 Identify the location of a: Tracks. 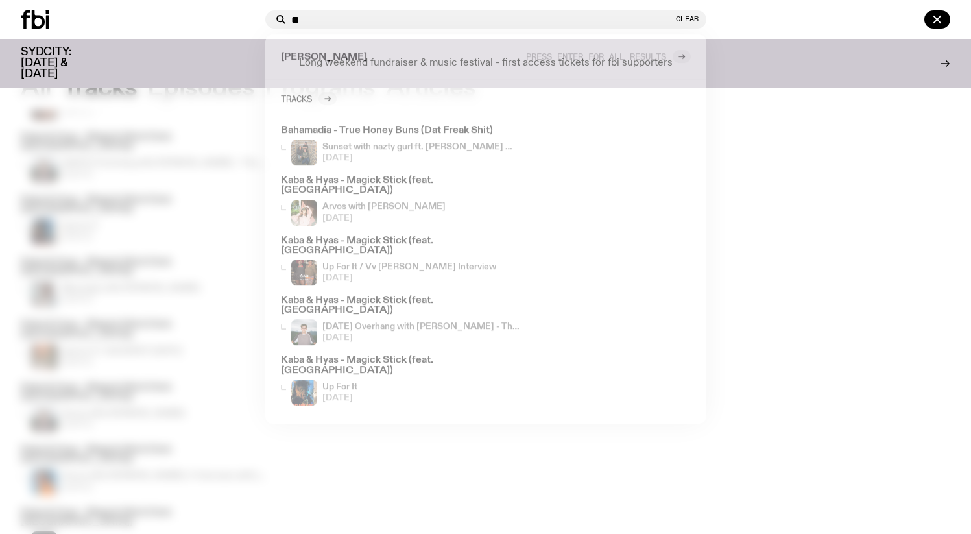
(309, 99).